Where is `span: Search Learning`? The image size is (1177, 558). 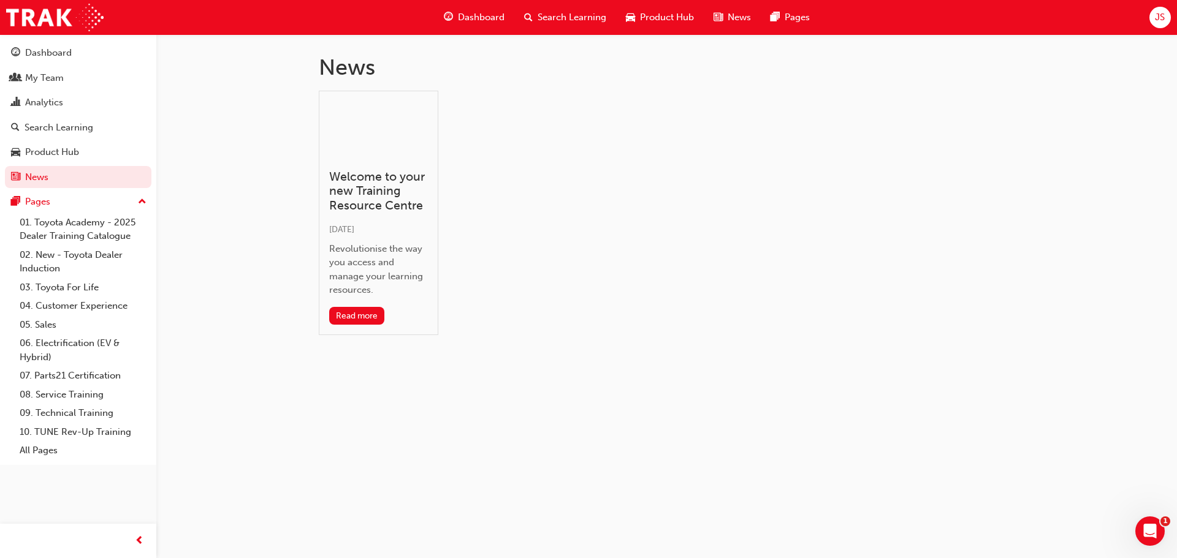 span: Search Learning is located at coordinates (572, 17).